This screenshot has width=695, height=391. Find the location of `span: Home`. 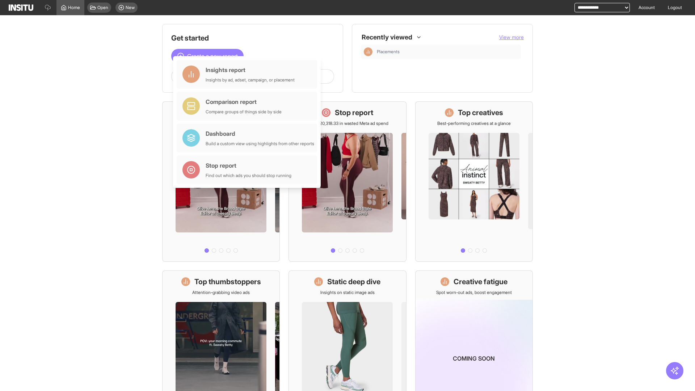

span: Home is located at coordinates (74, 8).